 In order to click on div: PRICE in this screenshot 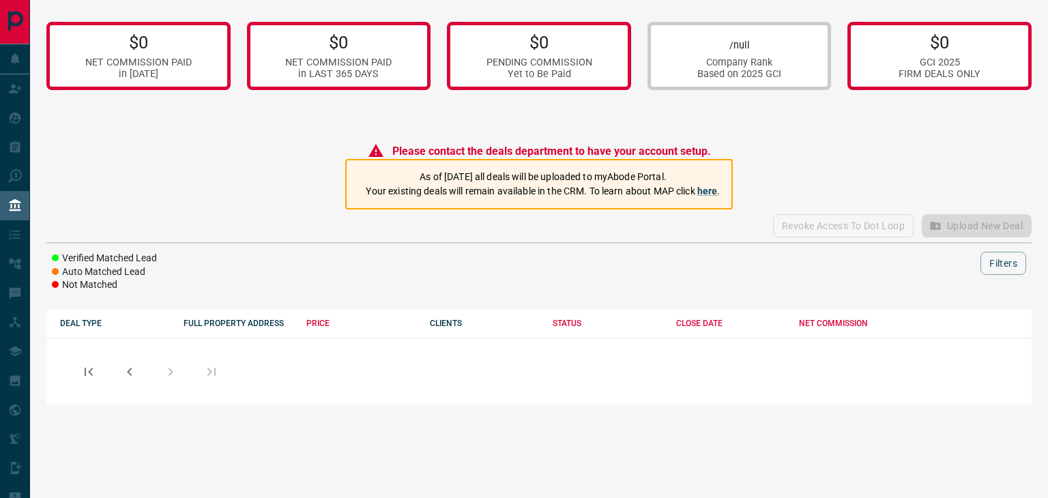, I will do `click(361, 323)`.